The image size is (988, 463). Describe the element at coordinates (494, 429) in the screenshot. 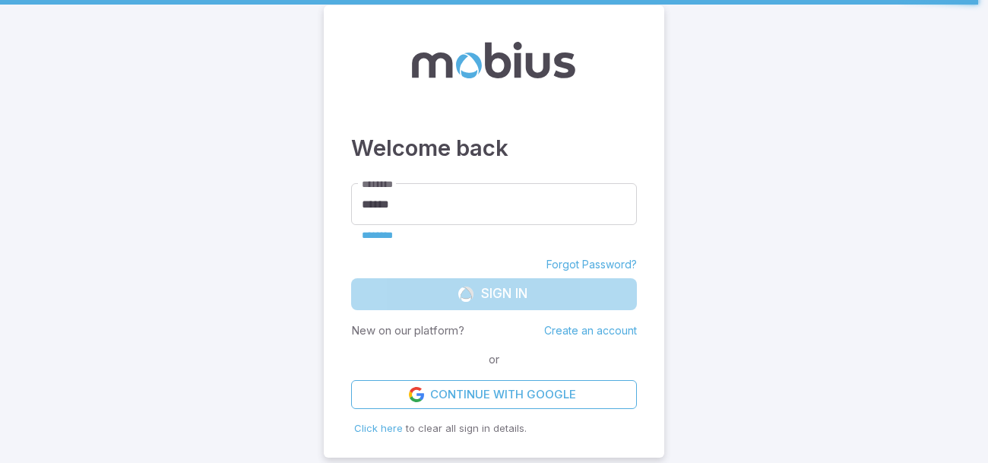

I see `p: to clear all sign in details.` at that location.